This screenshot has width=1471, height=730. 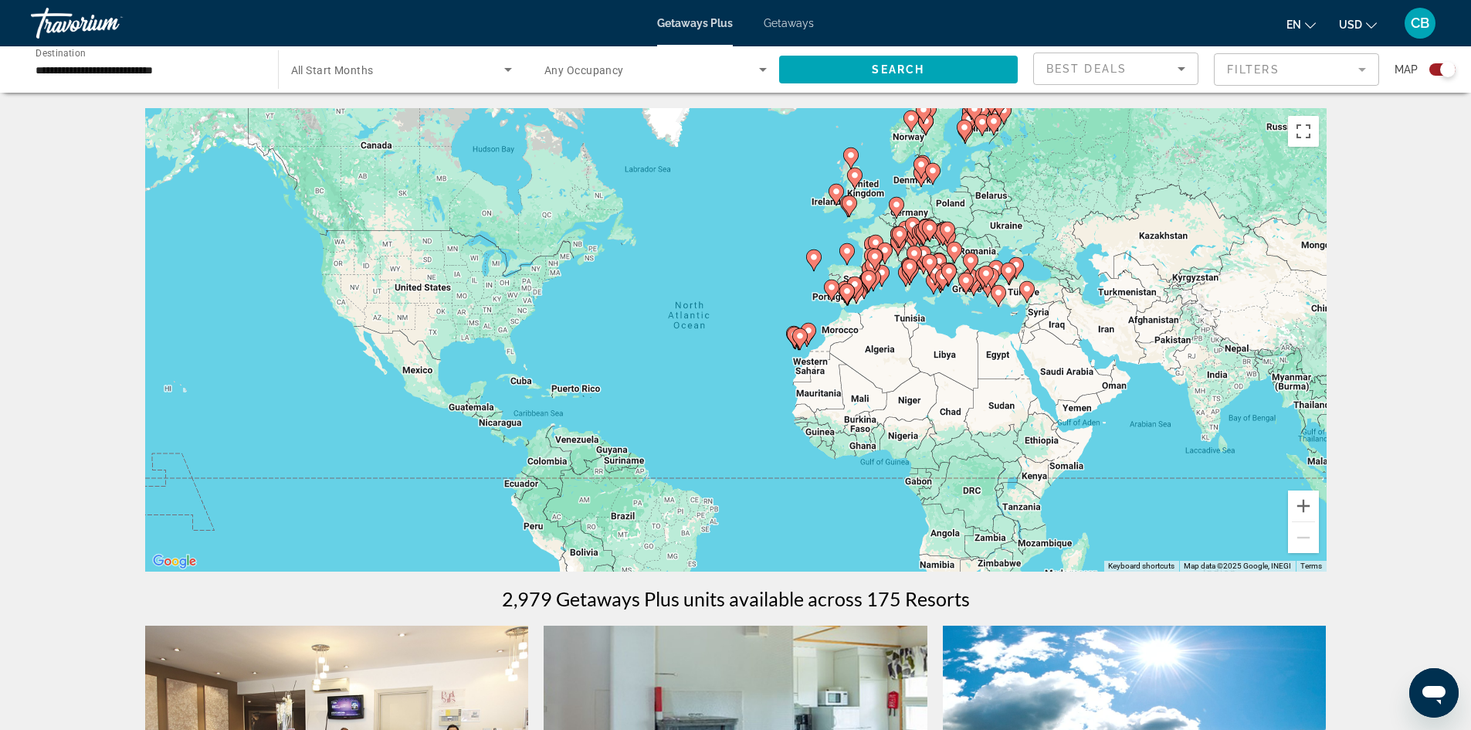 What do you see at coordinates (1116, 69) in the screenshot?
I see `mat-select: Sort by` at bounding box center [1116, 69].